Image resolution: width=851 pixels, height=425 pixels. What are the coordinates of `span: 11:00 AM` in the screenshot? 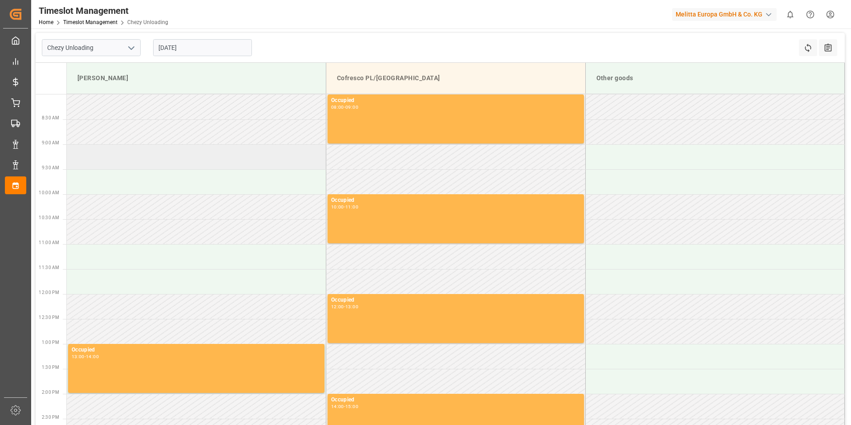 It's located at (49, 242).